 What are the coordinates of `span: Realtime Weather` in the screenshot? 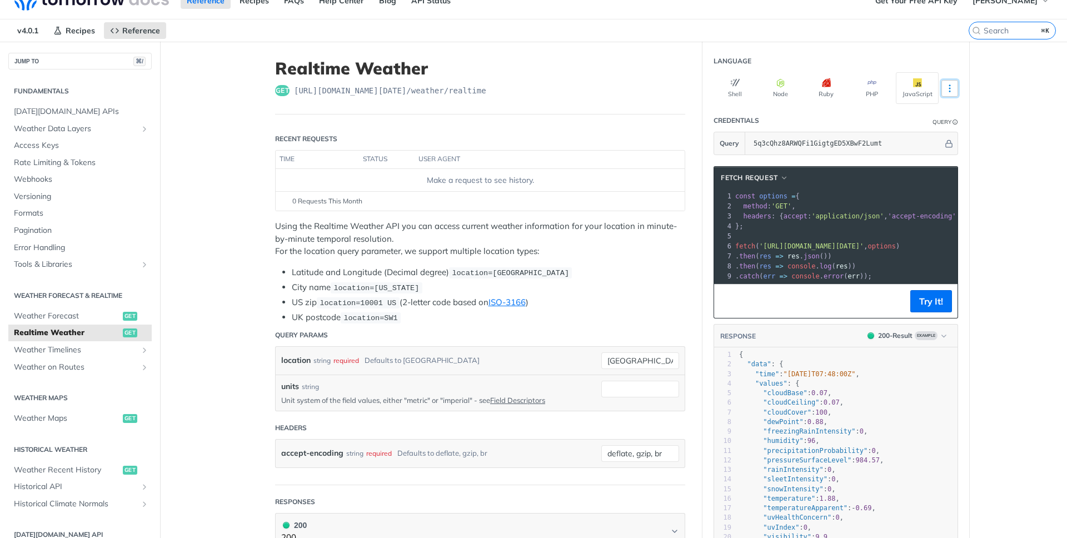 It's located at (67, 333).